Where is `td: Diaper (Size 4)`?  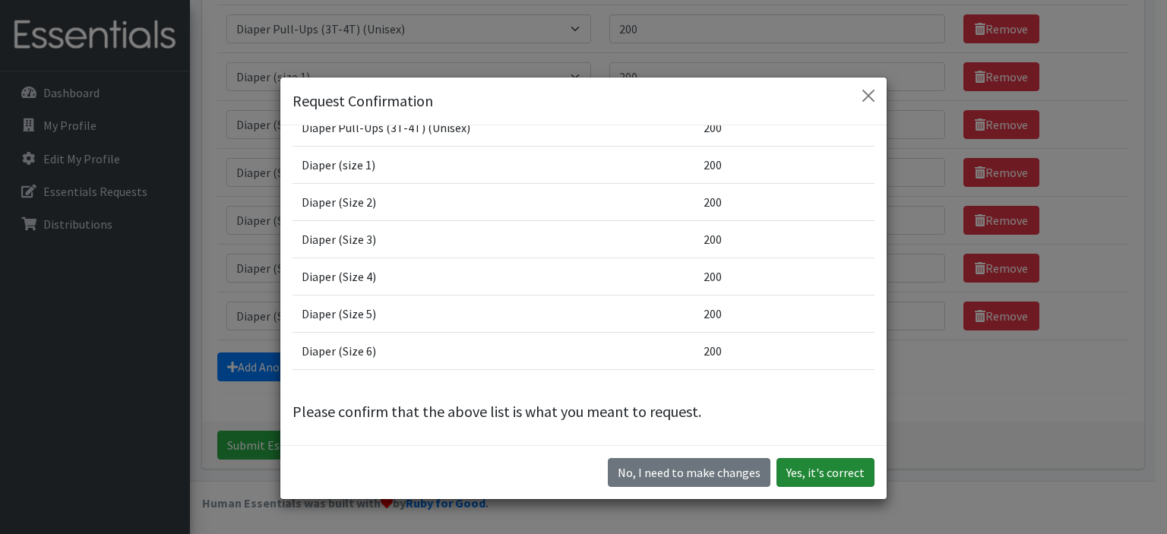 td: Diaper (Size 4) is located at coordinates (493, 276).